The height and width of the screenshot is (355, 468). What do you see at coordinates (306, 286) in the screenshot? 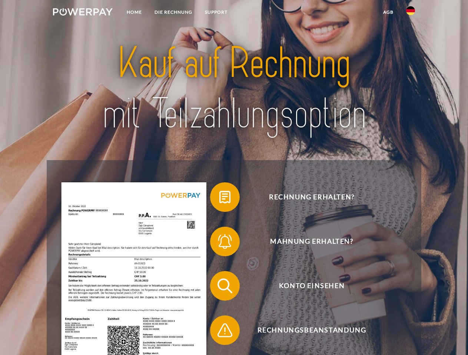
I see `a: Konto einsehen` at bounding box center [306, 286].